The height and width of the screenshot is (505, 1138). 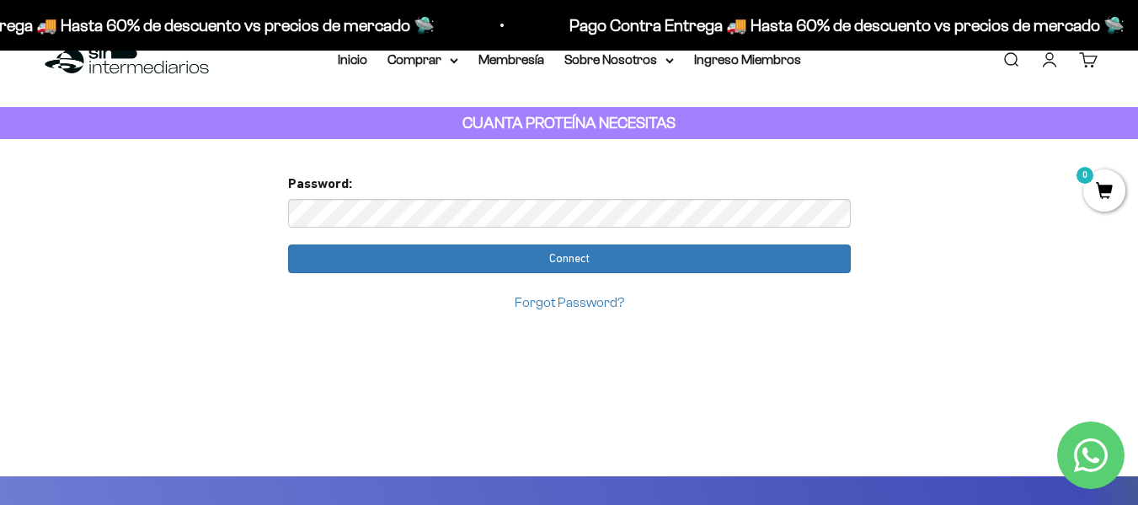 I want to click on mark: 0, so click(x=1085, y=175).